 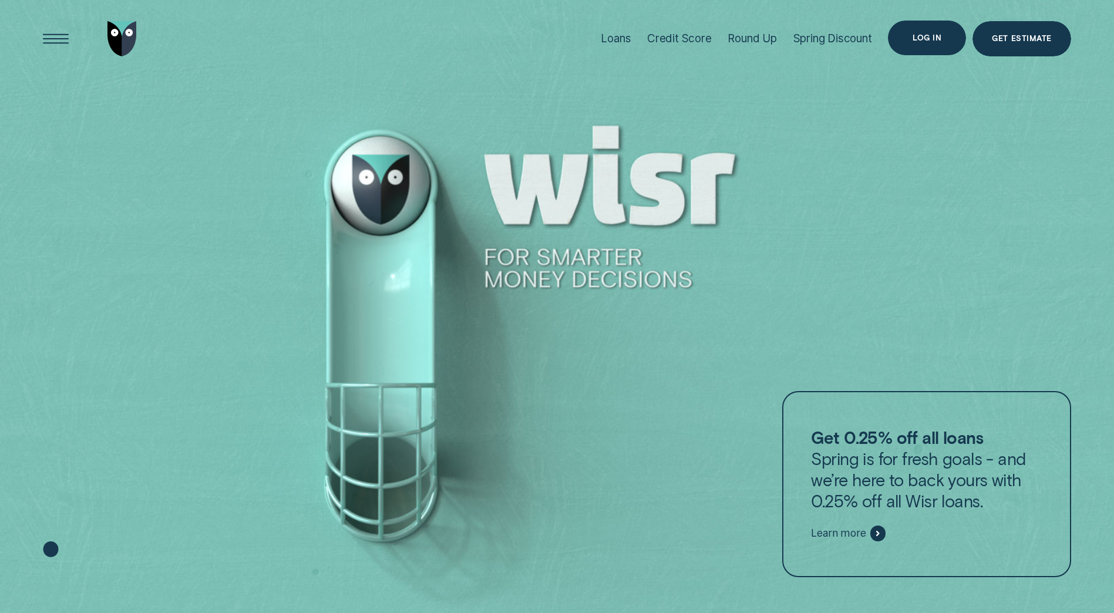 What do you see at coordinates (679, 38) in the screenshot?
I see `div: Credit Score` at bounding box center [679, 38].